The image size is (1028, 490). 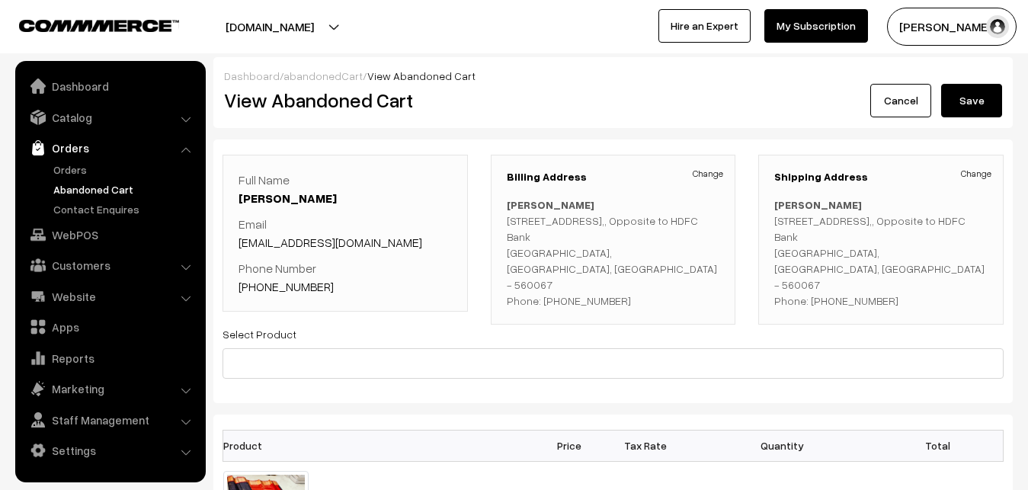 What do you see at coordinates (345, 233) in the screenshot?
I see `p: Email` at bounding box center [345, 233].